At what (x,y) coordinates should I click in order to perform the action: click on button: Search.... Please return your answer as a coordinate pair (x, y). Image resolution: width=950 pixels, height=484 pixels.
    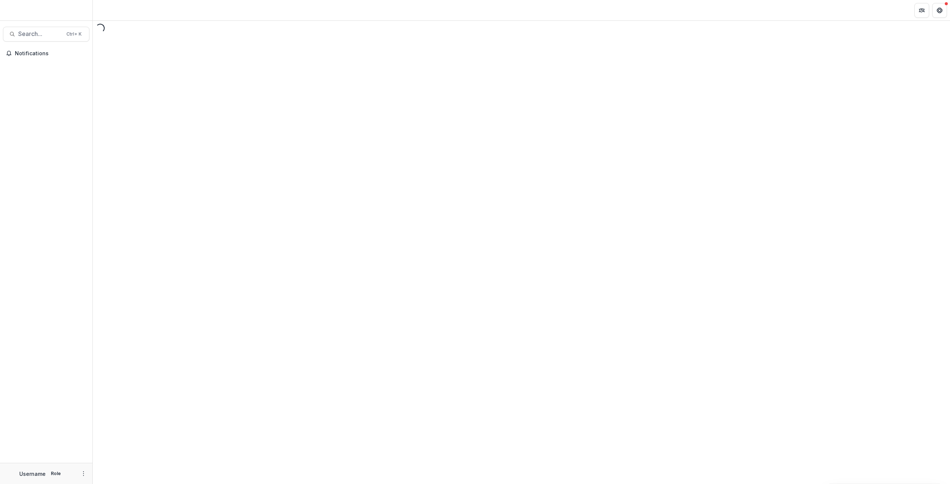
    Looking at the image, I should click on (46, 34).